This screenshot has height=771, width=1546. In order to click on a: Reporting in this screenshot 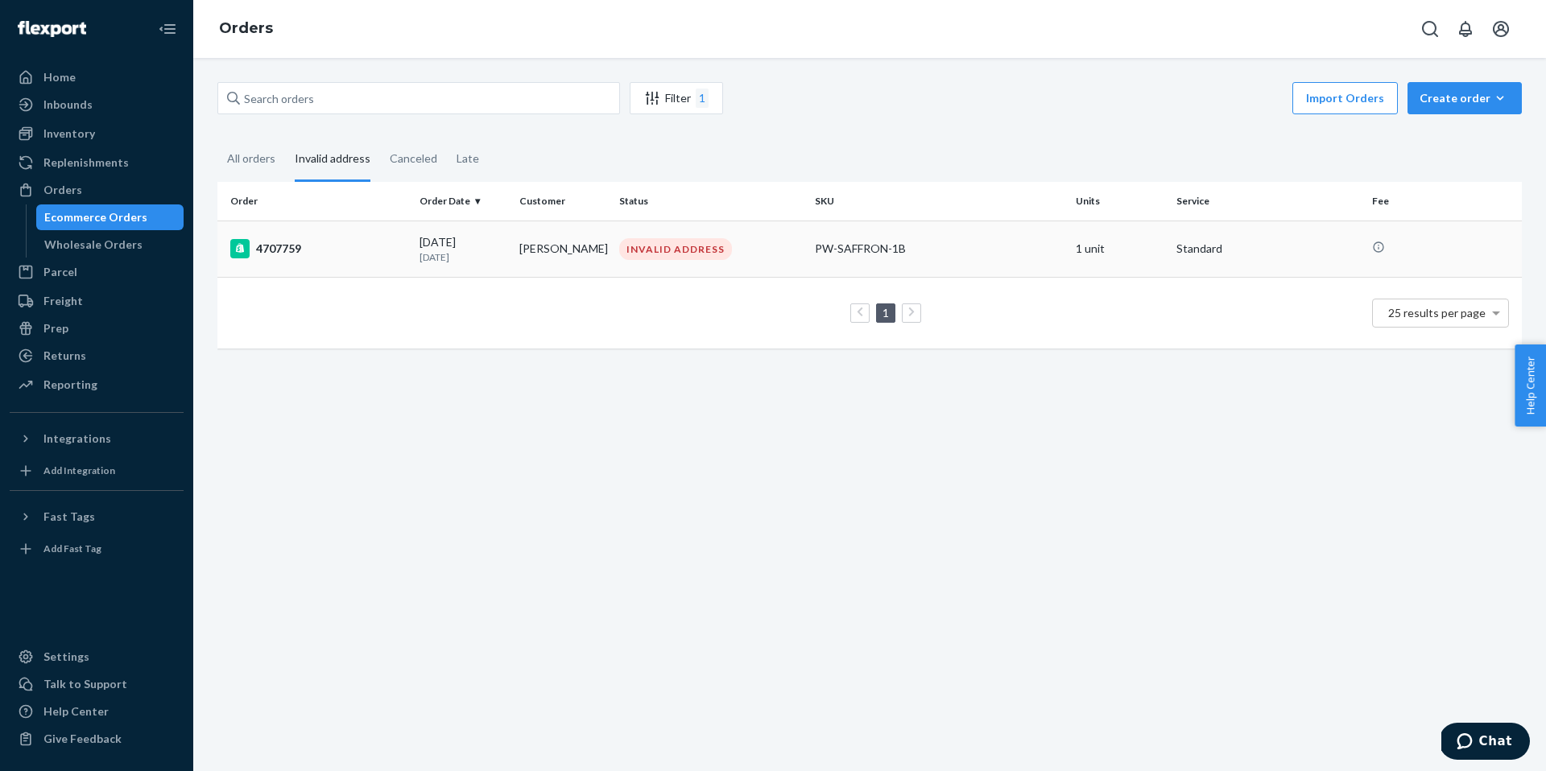, I will do `click(97, 385)`.